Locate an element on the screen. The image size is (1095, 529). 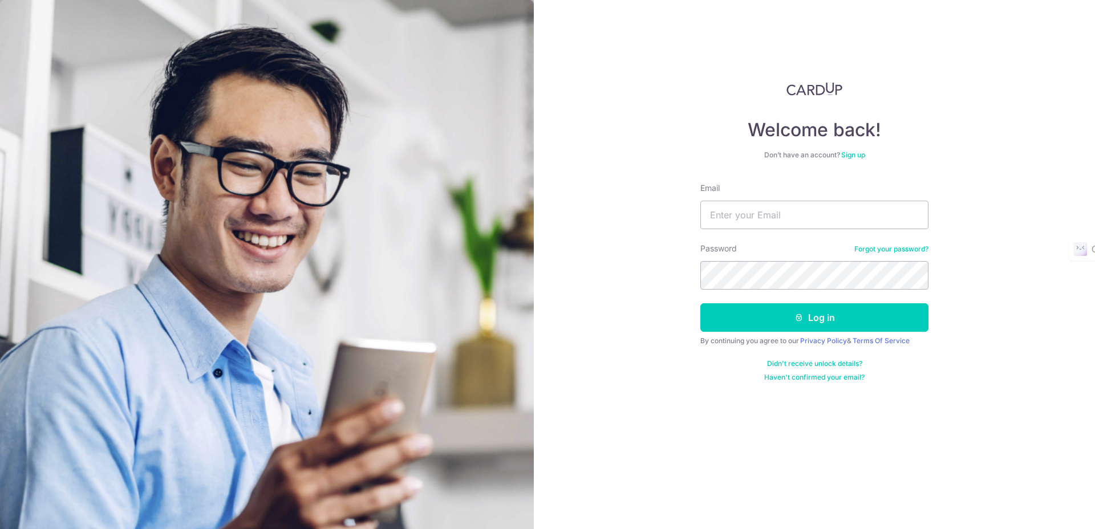
a: Sign up is located at coordinates (853, 155).